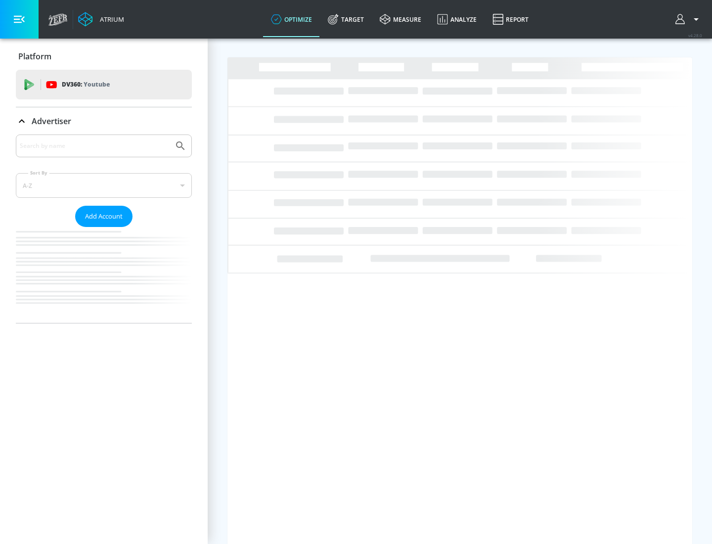 The image size is (712, 544). Describe the element at coordinates (510, 19) in the screenshot. I see `a: Report` at that location.